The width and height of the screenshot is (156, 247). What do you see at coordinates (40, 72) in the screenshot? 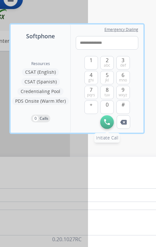
I see `button: CSAT (English)` at bounding box center [40, 72].